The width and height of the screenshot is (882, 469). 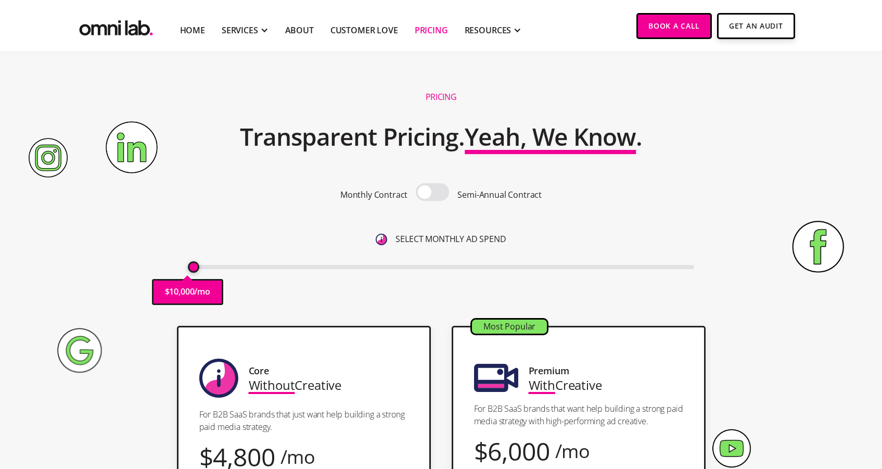 What do you see at coordinates (116, 25) in the screenshot?
I see `a: home` at bounding box center [116, 25].